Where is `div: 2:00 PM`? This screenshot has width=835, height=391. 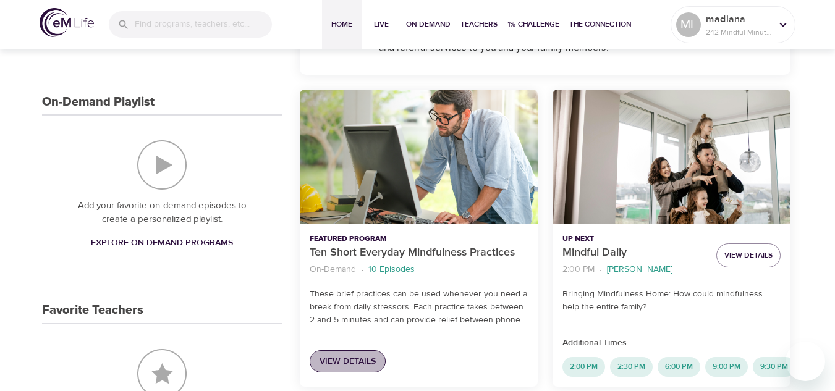 div: 2:00 PM is located at coordinates (583, 367).